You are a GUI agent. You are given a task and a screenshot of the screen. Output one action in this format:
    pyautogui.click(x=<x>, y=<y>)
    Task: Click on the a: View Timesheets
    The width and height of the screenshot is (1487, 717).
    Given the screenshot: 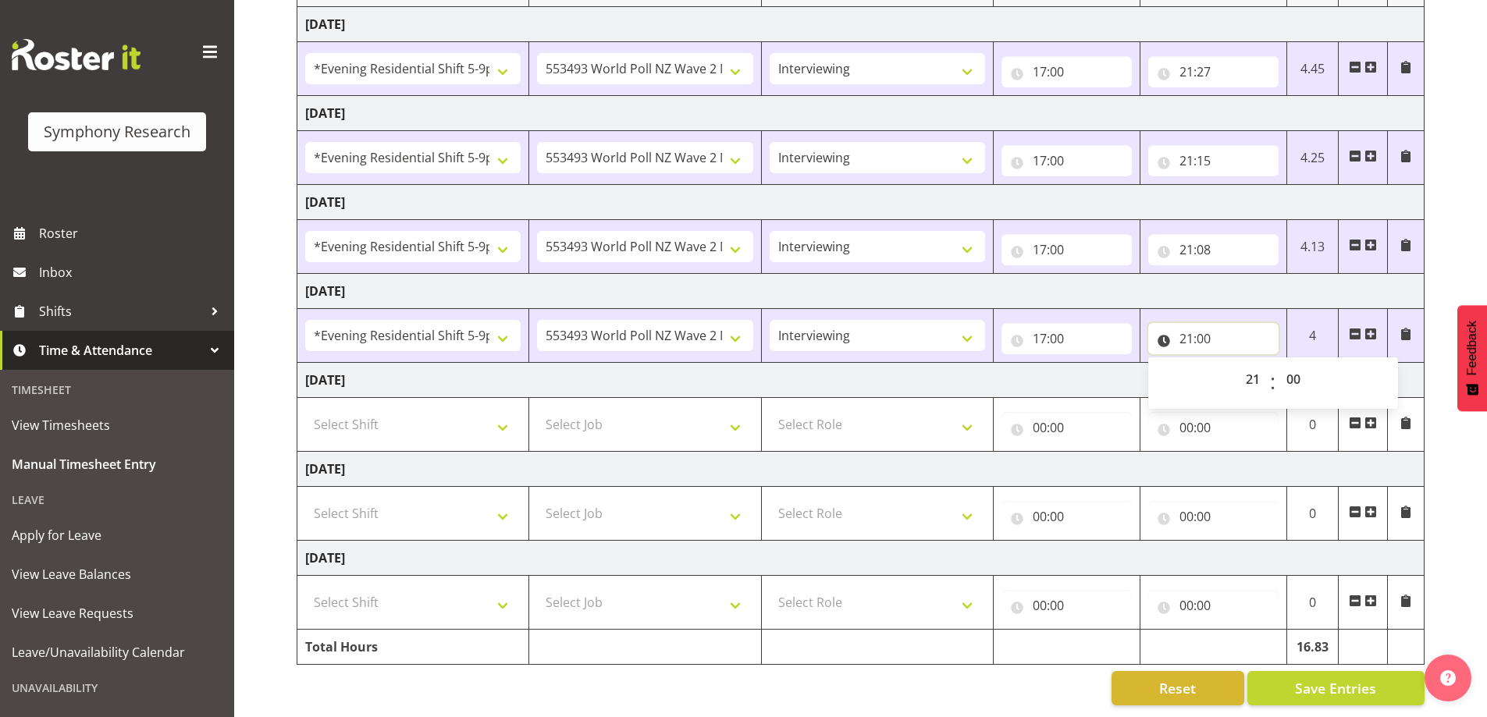 What is the action you would take?
    pyautogui.click(x=117, y=425)
    